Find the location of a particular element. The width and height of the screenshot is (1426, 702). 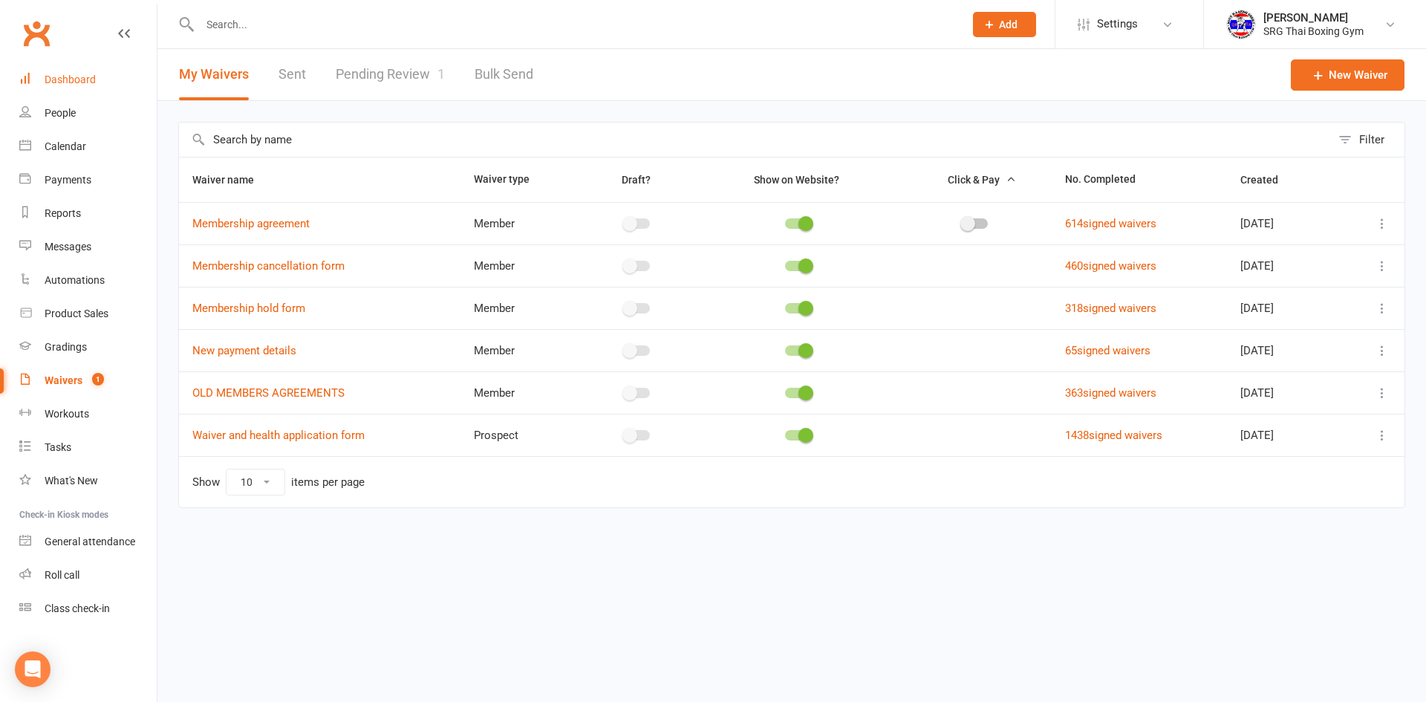

a: Clubworx is located at coordinates (36, 33).